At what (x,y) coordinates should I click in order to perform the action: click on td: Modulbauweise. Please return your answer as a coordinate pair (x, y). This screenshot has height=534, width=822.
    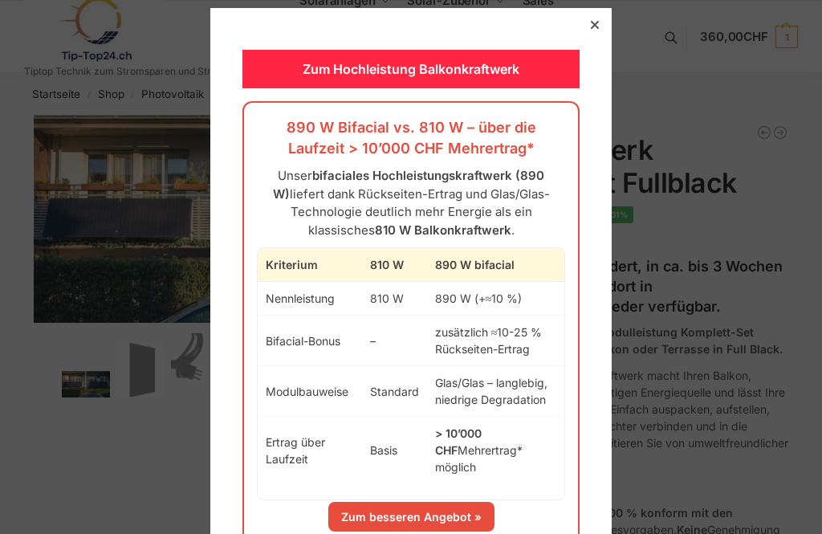
    Looking at the image, I should click on (310, 391).